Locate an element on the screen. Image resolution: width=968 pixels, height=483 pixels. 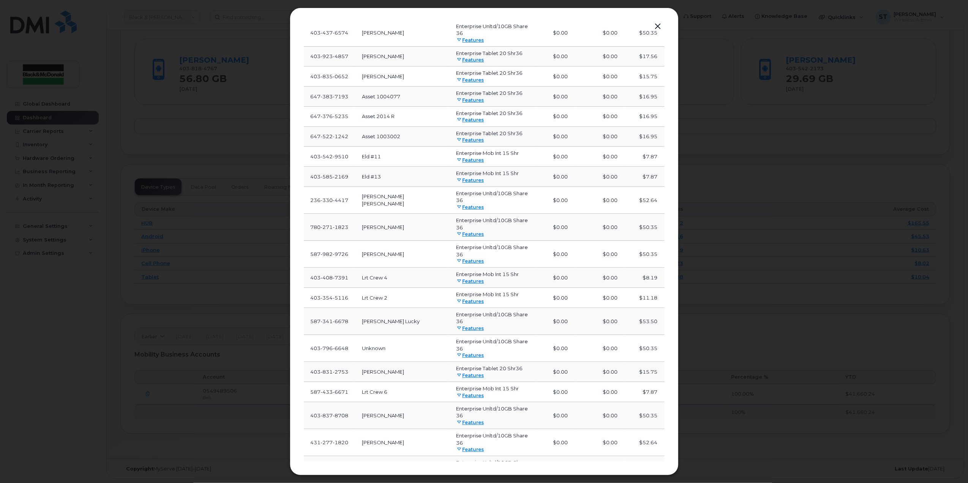
span: 831 is located at coordinates (327, 372).